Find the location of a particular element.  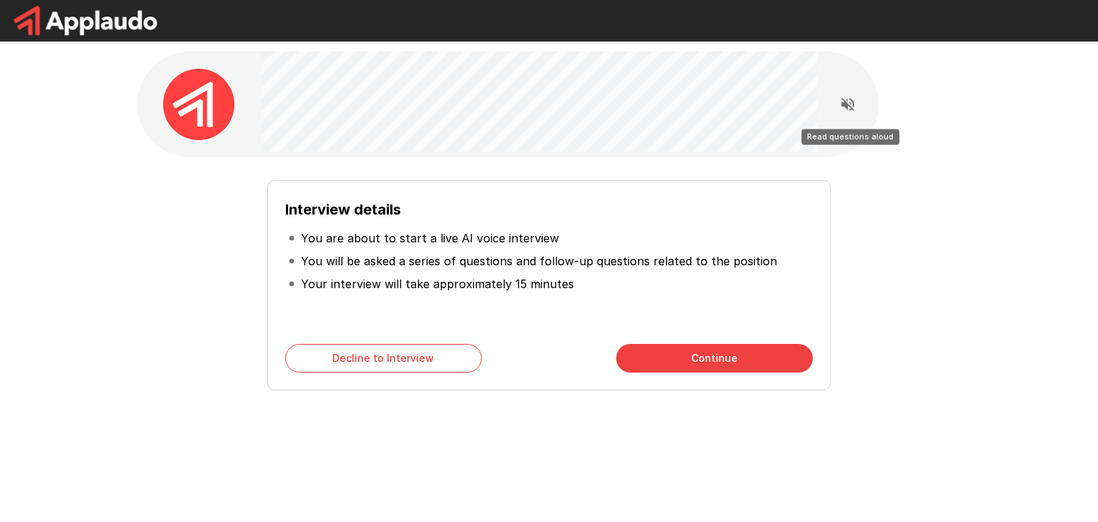

b: Interview details is located at coordinates (343, 210).